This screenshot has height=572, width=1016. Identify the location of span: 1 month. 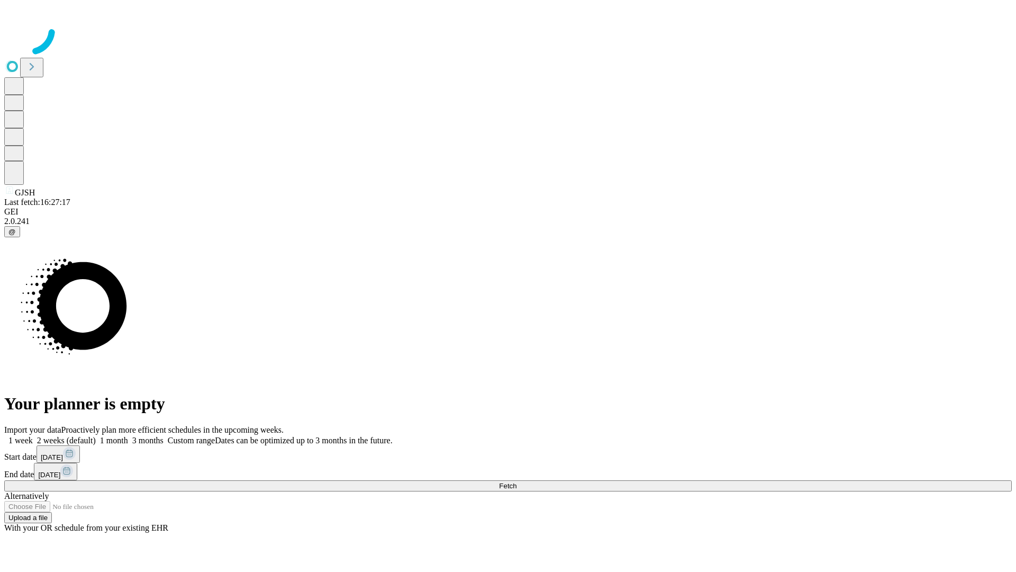
(114, 440).